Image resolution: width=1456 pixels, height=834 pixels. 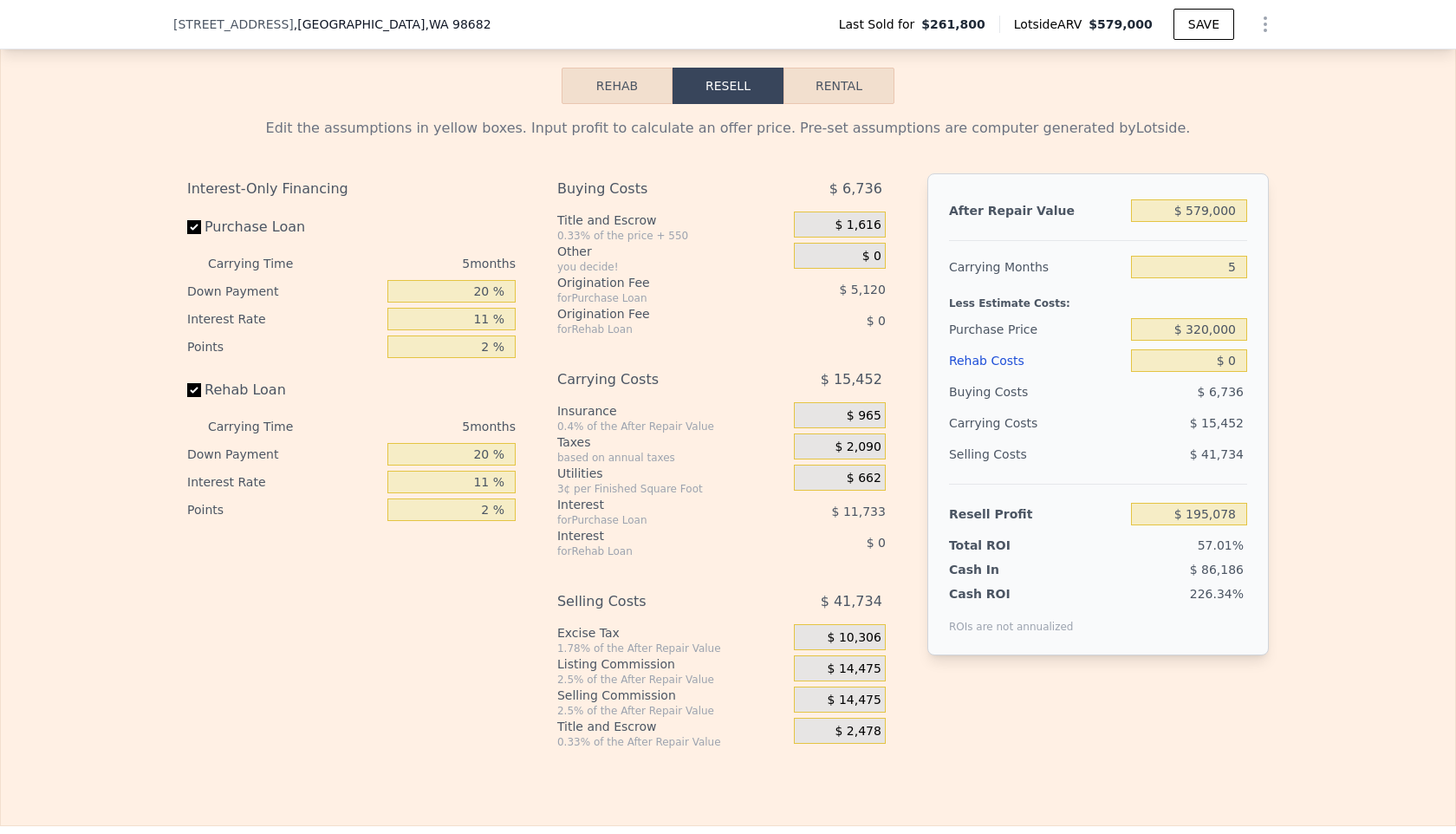 I want to click on div: Listing Commission, so click(x=672, y=664).